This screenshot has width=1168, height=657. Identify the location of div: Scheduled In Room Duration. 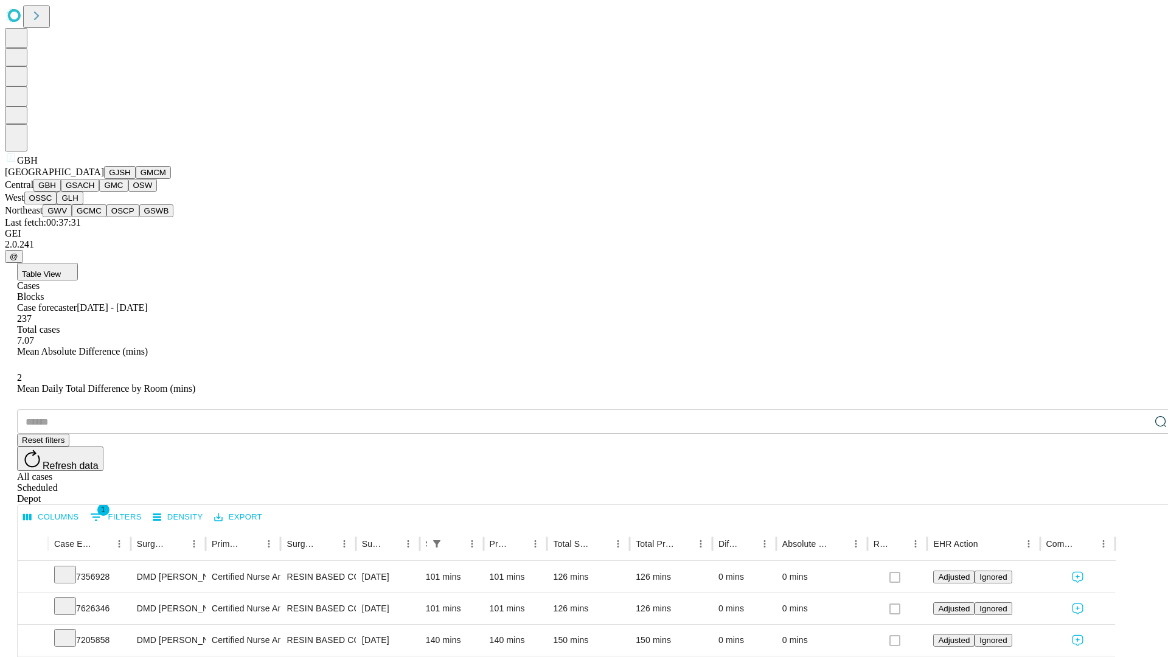
(427, 544).